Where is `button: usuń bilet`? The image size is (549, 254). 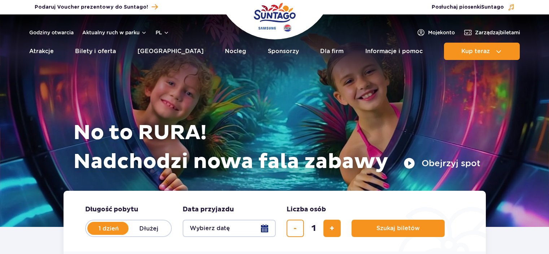 button: usuń bilet is located at coordinates (295, 228).